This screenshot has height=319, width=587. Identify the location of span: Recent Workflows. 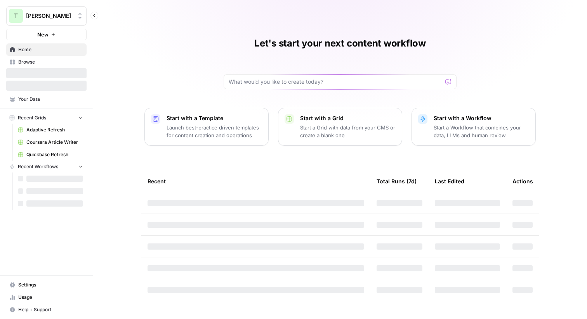
(38, 167).